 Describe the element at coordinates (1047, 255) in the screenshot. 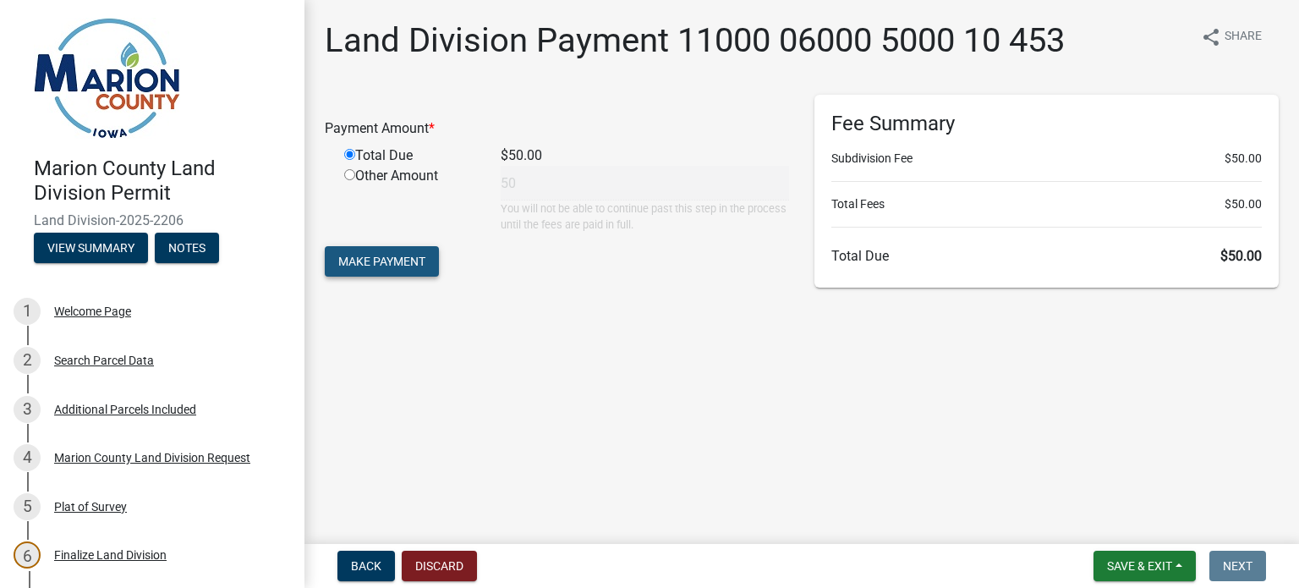

I see `h6: Total Due` at that location.